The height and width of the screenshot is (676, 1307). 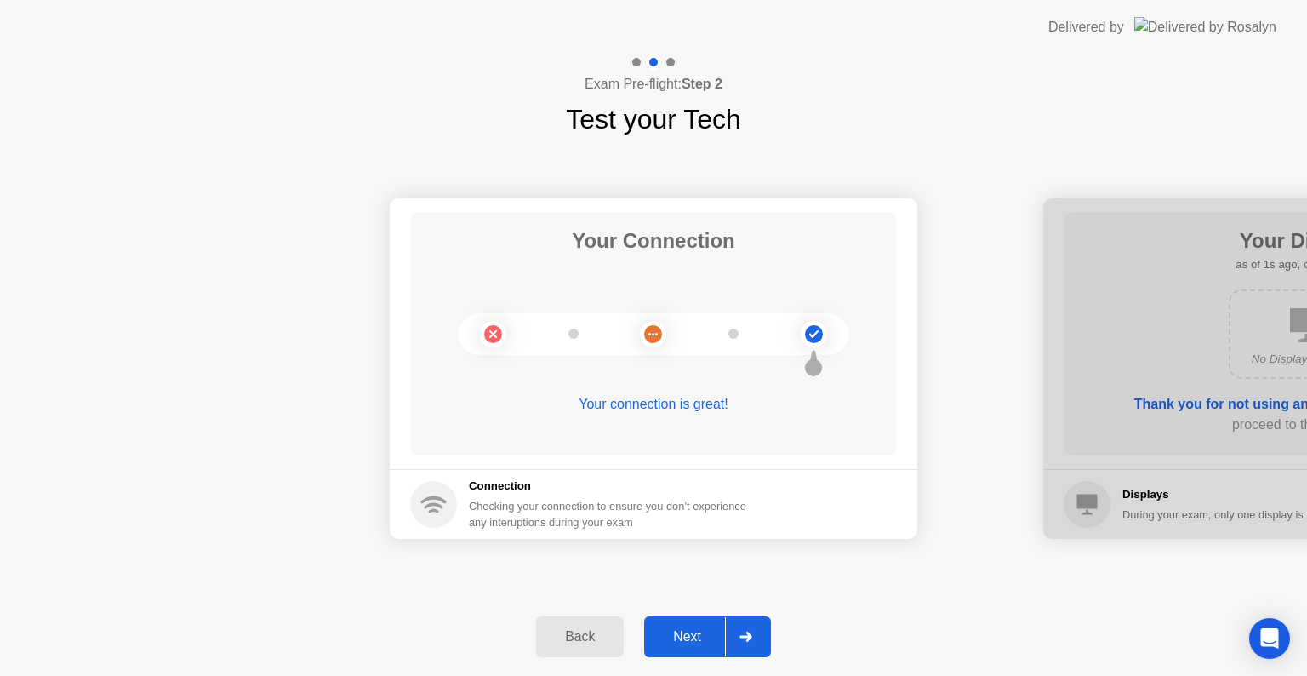 I want to click on div: Back, so click(x=579, y=636).